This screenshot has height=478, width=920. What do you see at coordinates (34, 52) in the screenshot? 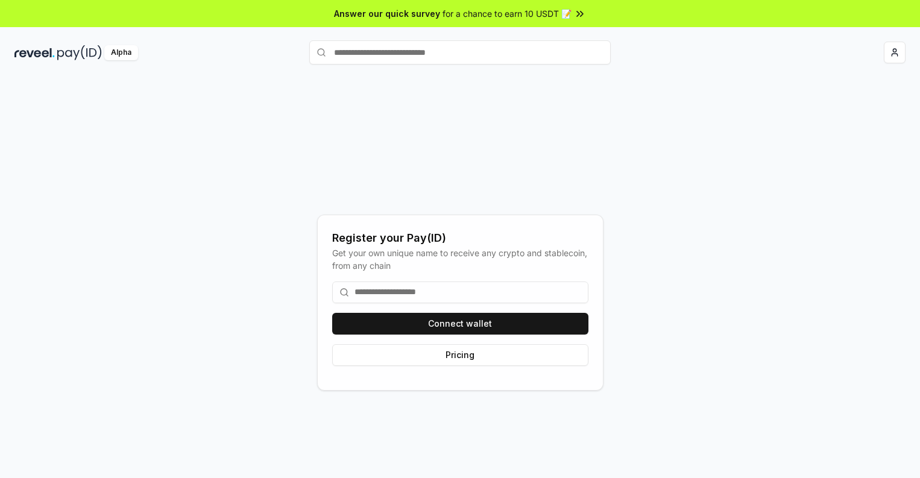
I see `img: reveel_dark` at bounding box center [34, 52].